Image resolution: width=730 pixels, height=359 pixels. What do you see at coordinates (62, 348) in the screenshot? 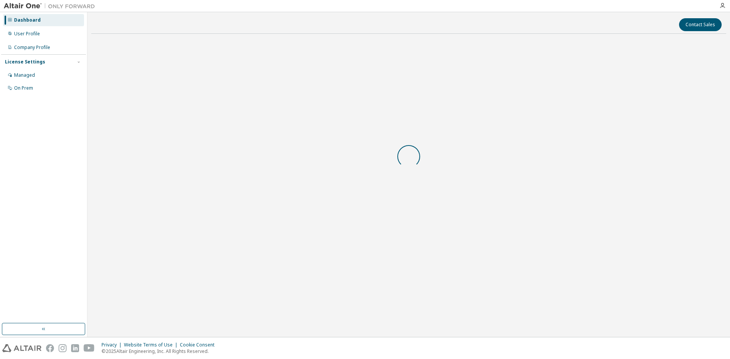
I see `img: instagram.svg` at bounding box center [62, 348].